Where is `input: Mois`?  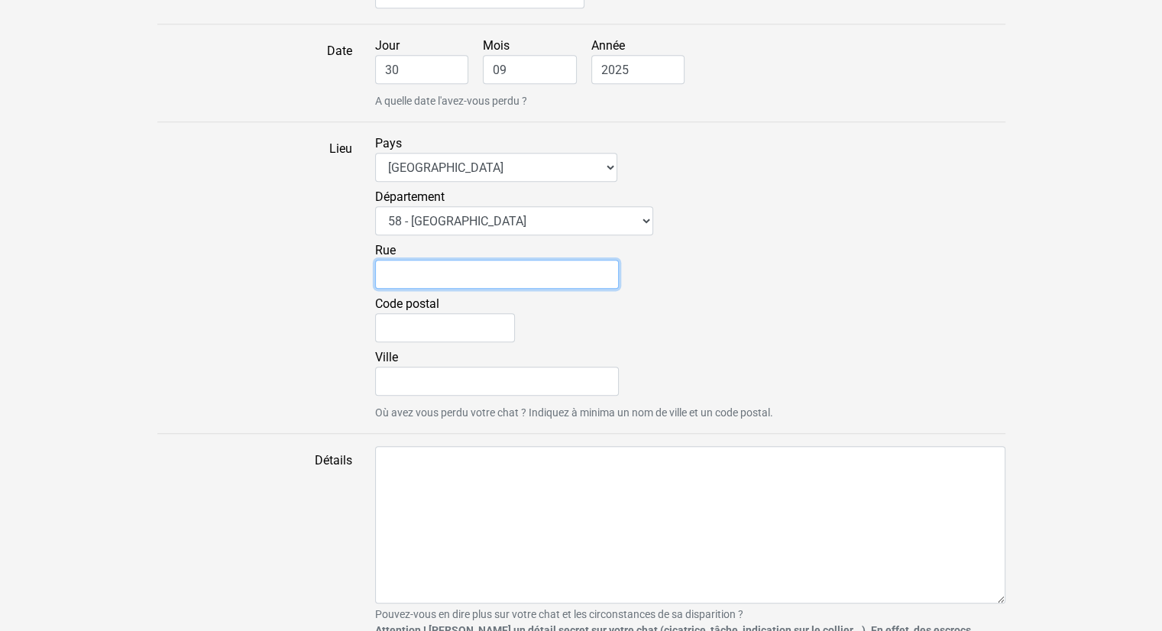 input: Mois is located at coordinates (529, 70).